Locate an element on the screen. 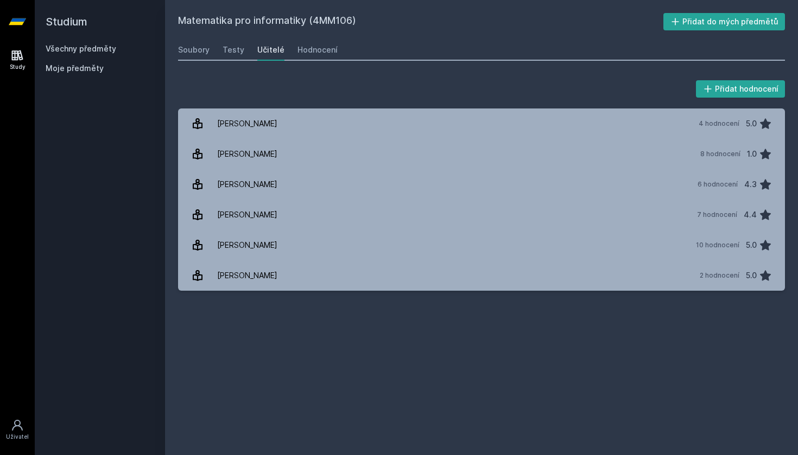 This screenshot has height=455, width=798. a: Všechny předměty is located at coordinates (81, 48).